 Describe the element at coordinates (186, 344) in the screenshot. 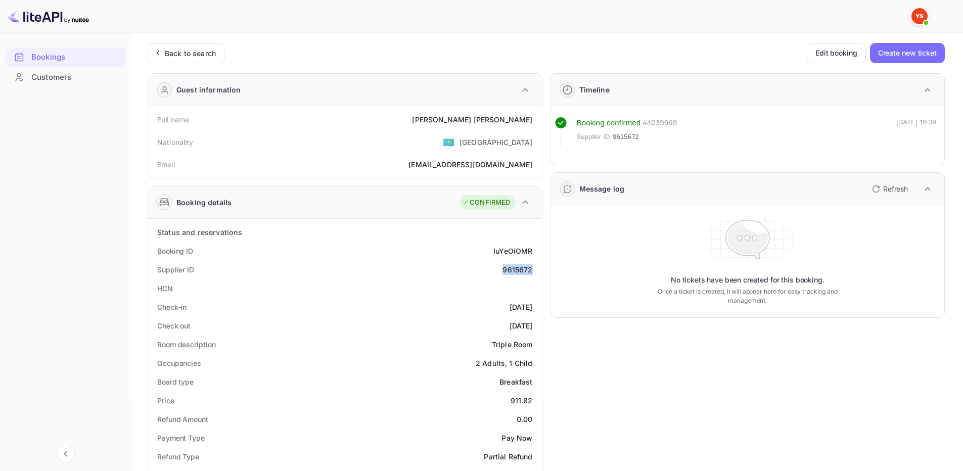

I see `div: Room description` at that location.